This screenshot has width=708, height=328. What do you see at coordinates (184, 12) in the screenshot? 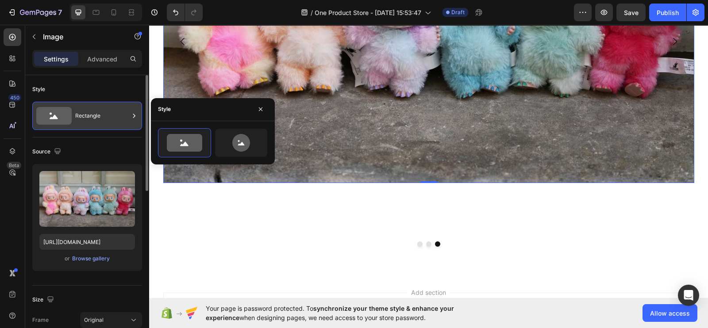
I see `div: Undo/Redo` at bounding box center [184, 12].